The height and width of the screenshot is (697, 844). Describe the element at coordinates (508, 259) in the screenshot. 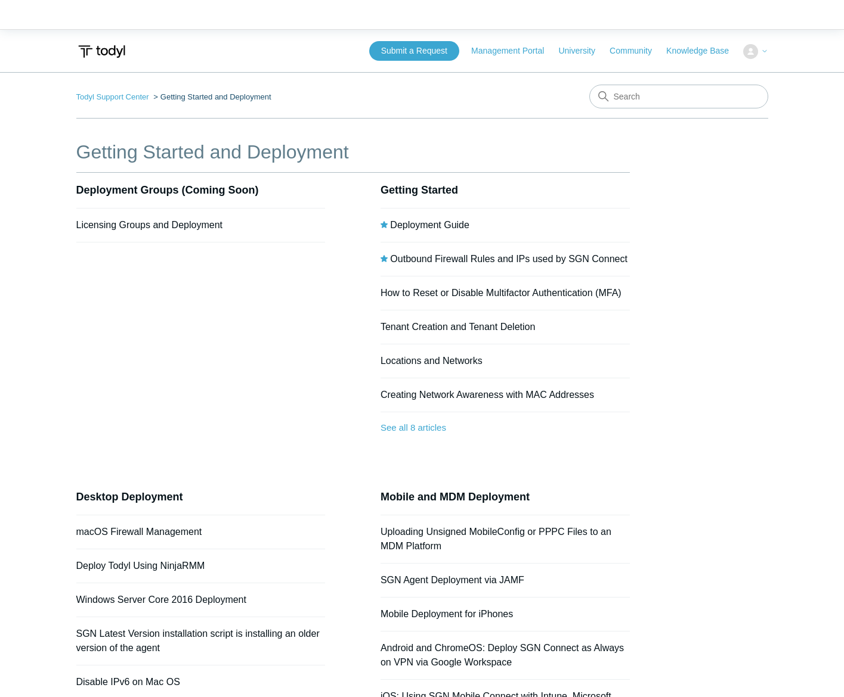

I see `a: Outbound Firewall Rules and IPs used by SGN Connect` at that location.